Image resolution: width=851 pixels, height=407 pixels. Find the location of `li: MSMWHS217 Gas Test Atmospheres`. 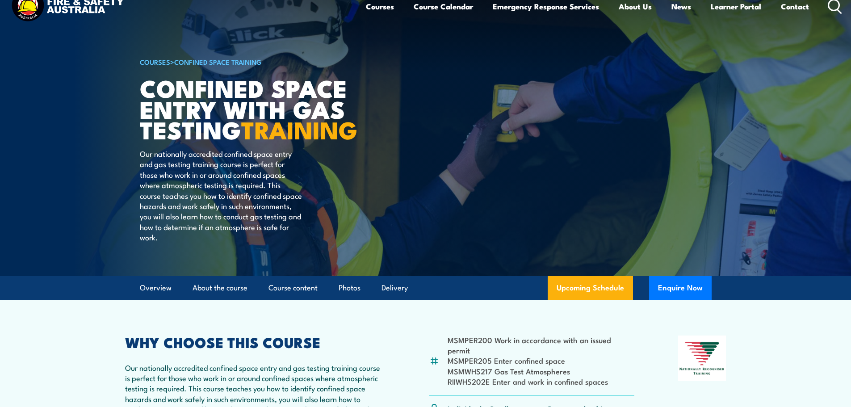

li: MSMWHS217 Gas Test Atmospheres is located at coordinates (541, 371).